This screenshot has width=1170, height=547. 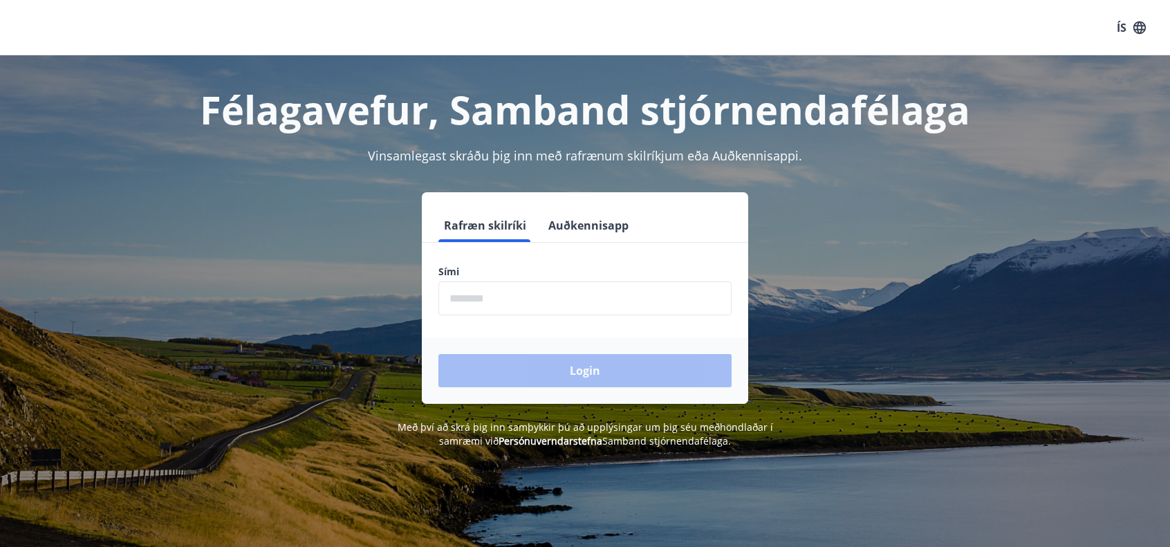 What do you see at coordinates (585, 272) in the screenshot?
I see `label: Sími` at bounding box center [585, 272].